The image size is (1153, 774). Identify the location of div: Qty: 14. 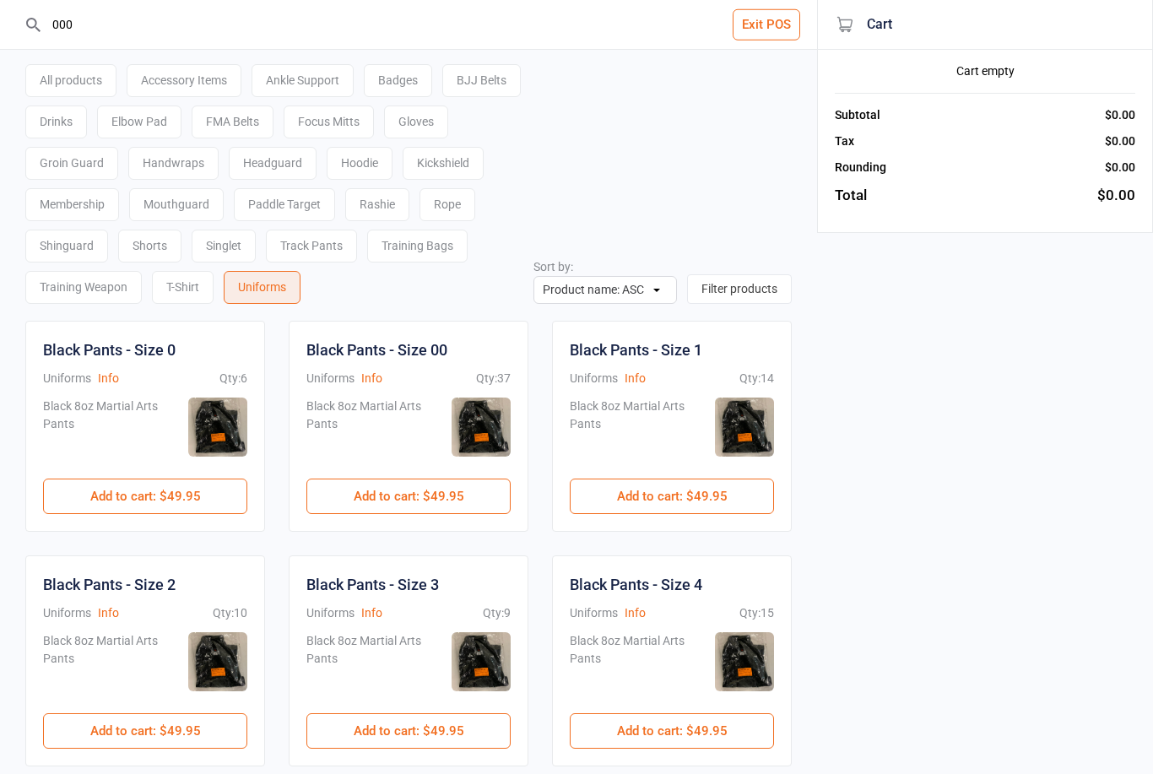
(756, 378).